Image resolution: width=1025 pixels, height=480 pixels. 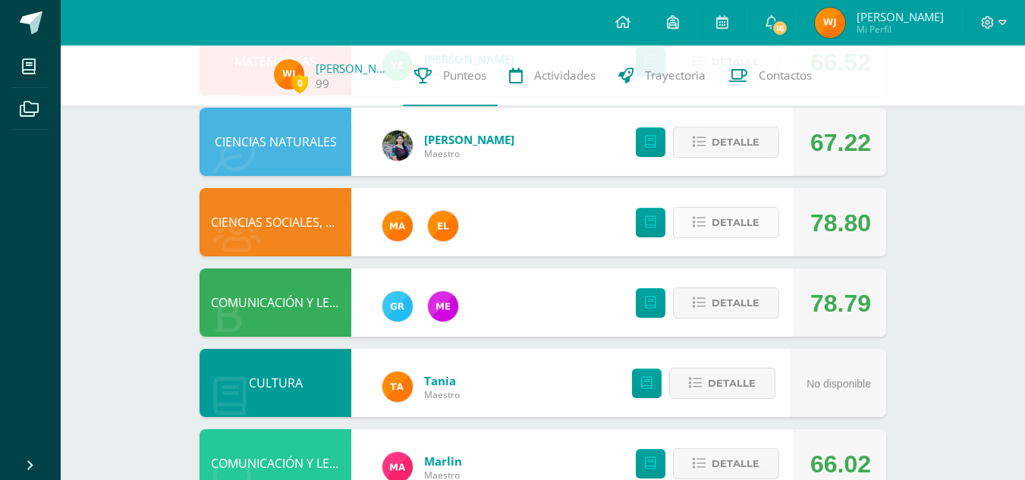 What do you see at coordinates (785, 75) in the screenshot?
I see `span: Contactos` at bounding box center [785, 75].